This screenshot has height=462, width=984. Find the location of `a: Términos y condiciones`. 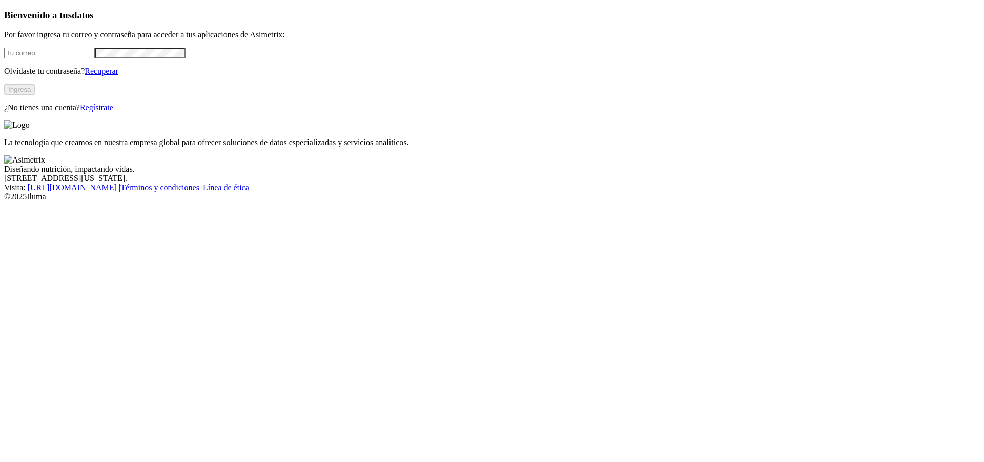

a: Términos y condiciones is located at coordinates (160, 187).